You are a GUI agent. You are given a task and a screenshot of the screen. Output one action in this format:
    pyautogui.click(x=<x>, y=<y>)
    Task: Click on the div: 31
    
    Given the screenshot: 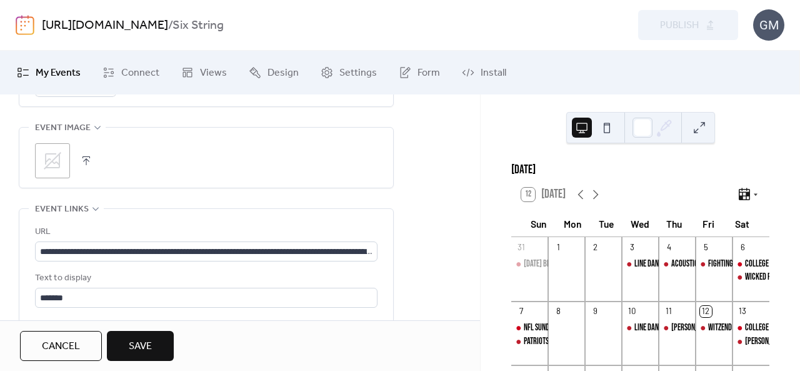 What is the action you would take?
    pyautogui.click(x=521, y=247)
    